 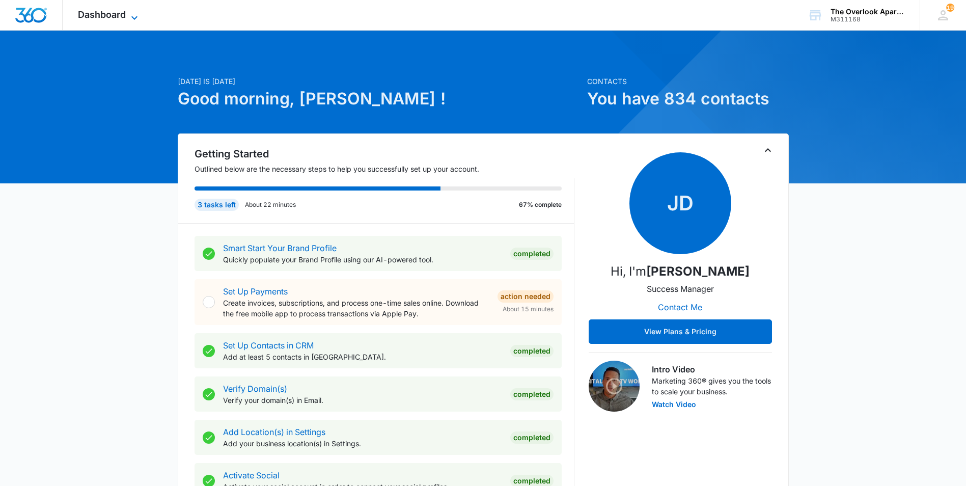 I want to click on p: Create invoices, subscriptions, and process one-time sales online. Download the free mobile app t..., so click(x=356, y=308).